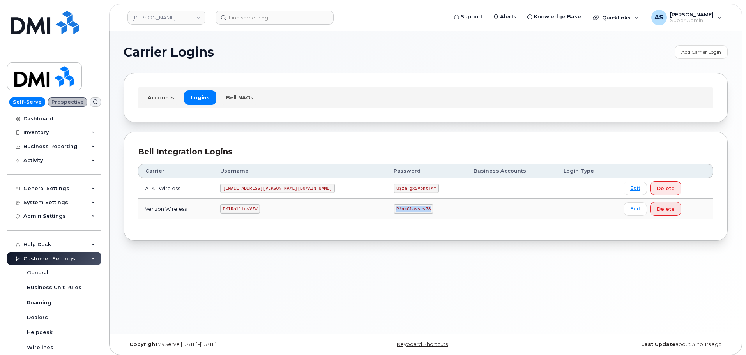  What do you see at coordinates (300, 171) in the screenshot?
I see `th: Username` at bounding box center [300, 171].